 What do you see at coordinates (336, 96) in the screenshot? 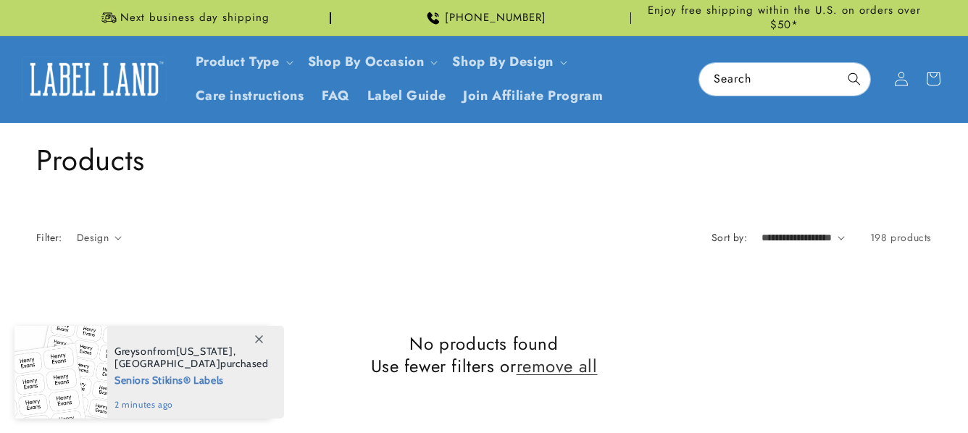
I see `a: FAQ` at bounding box center [336, 96].